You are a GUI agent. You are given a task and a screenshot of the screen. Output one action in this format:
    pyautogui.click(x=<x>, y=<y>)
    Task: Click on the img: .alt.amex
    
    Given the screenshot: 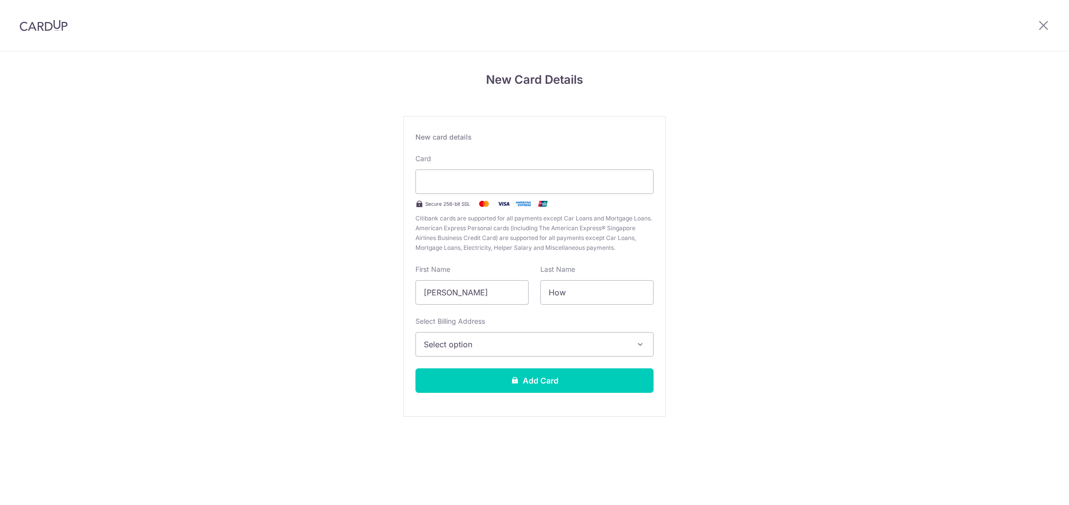 What is the action you would take?
    pyautogui.click(x=523, y=204)
    